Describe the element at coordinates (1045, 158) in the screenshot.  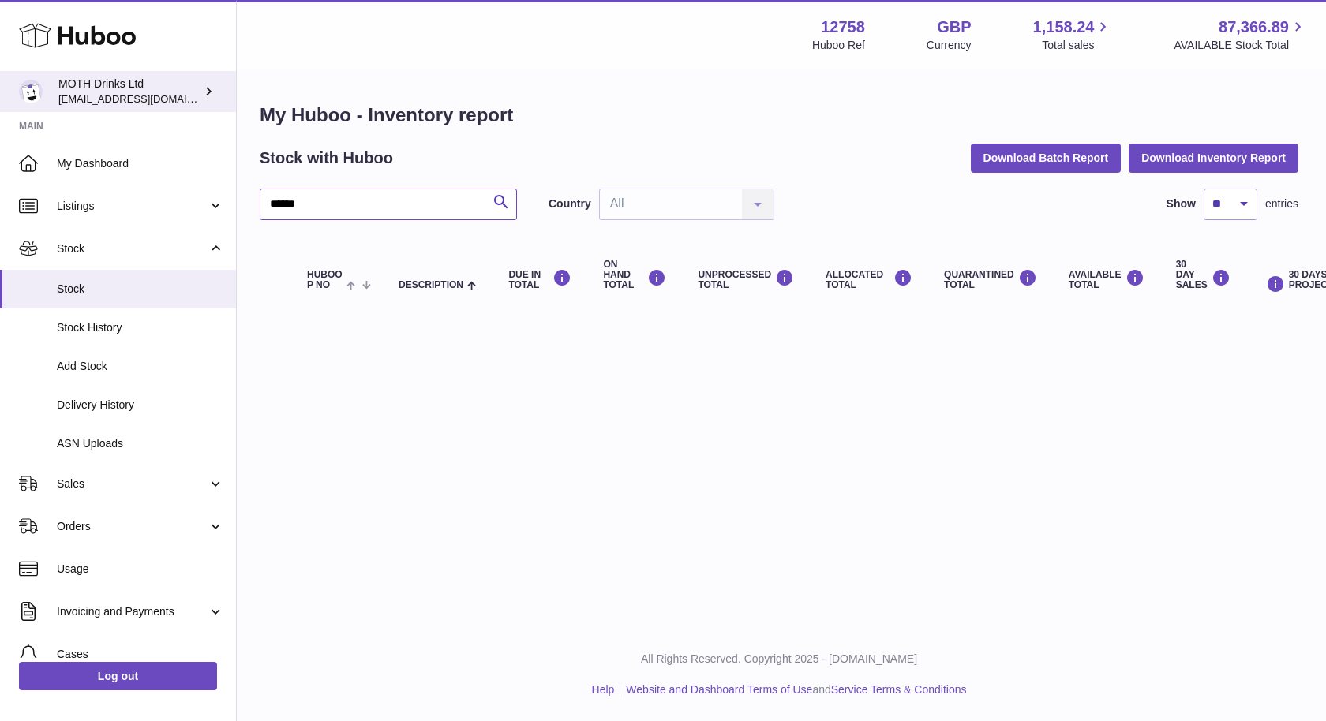
I see `button: Download Batch Report` at that location.